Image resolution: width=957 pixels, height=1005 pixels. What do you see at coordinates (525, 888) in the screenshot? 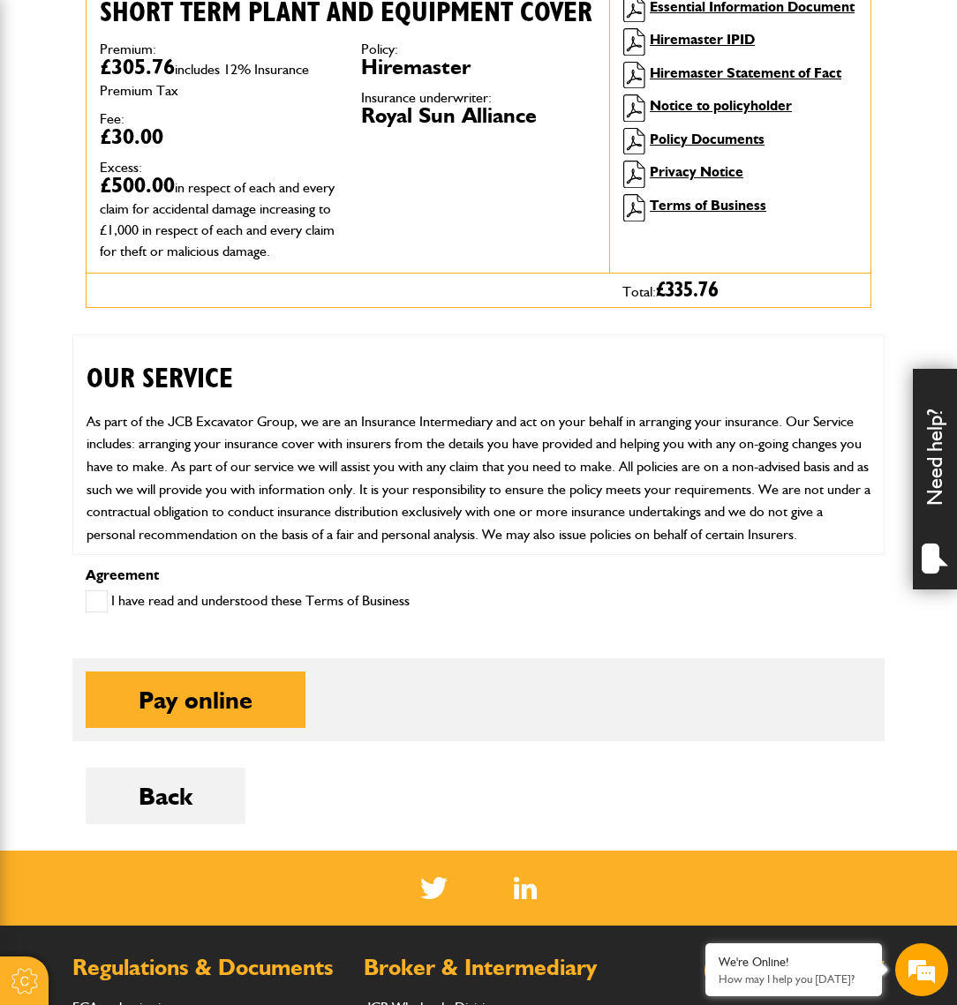
I see `a: LinkedIn` at bounding box center [525, 888].